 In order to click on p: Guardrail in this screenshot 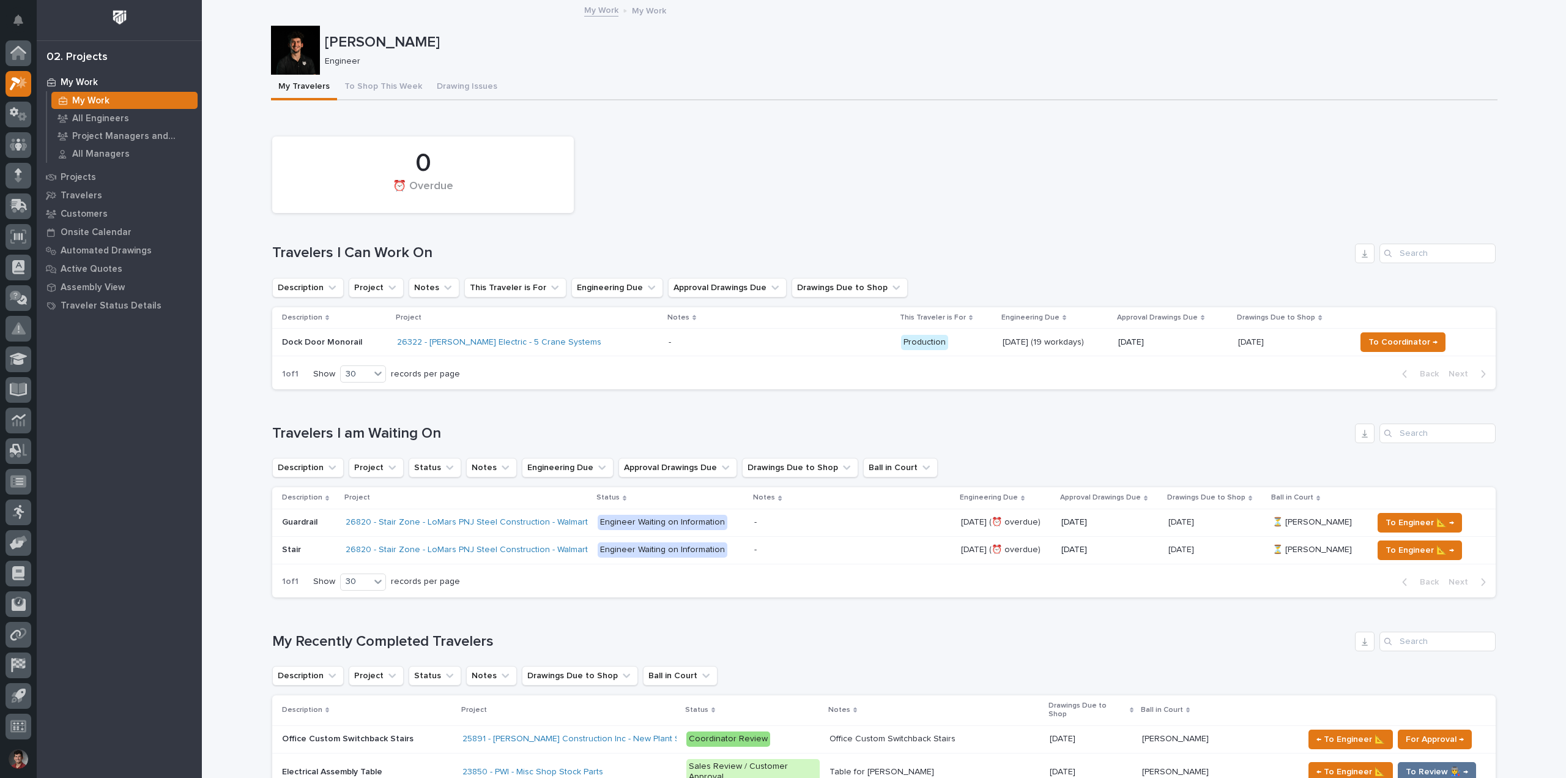, I will do `click(301, 521)`.